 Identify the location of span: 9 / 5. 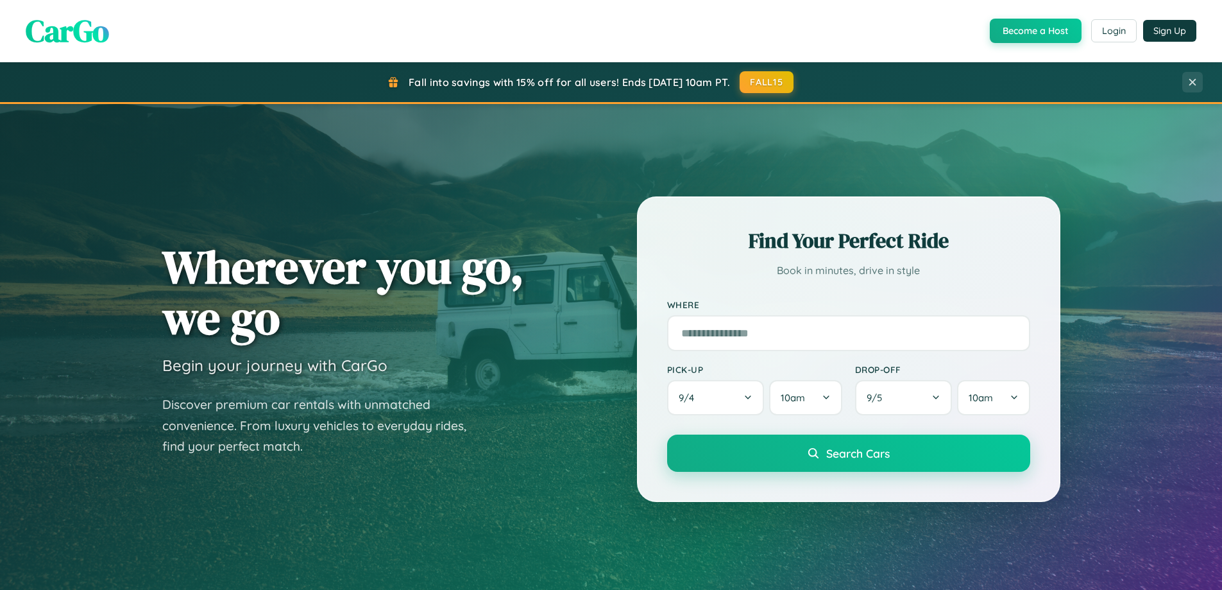
(878, 397).